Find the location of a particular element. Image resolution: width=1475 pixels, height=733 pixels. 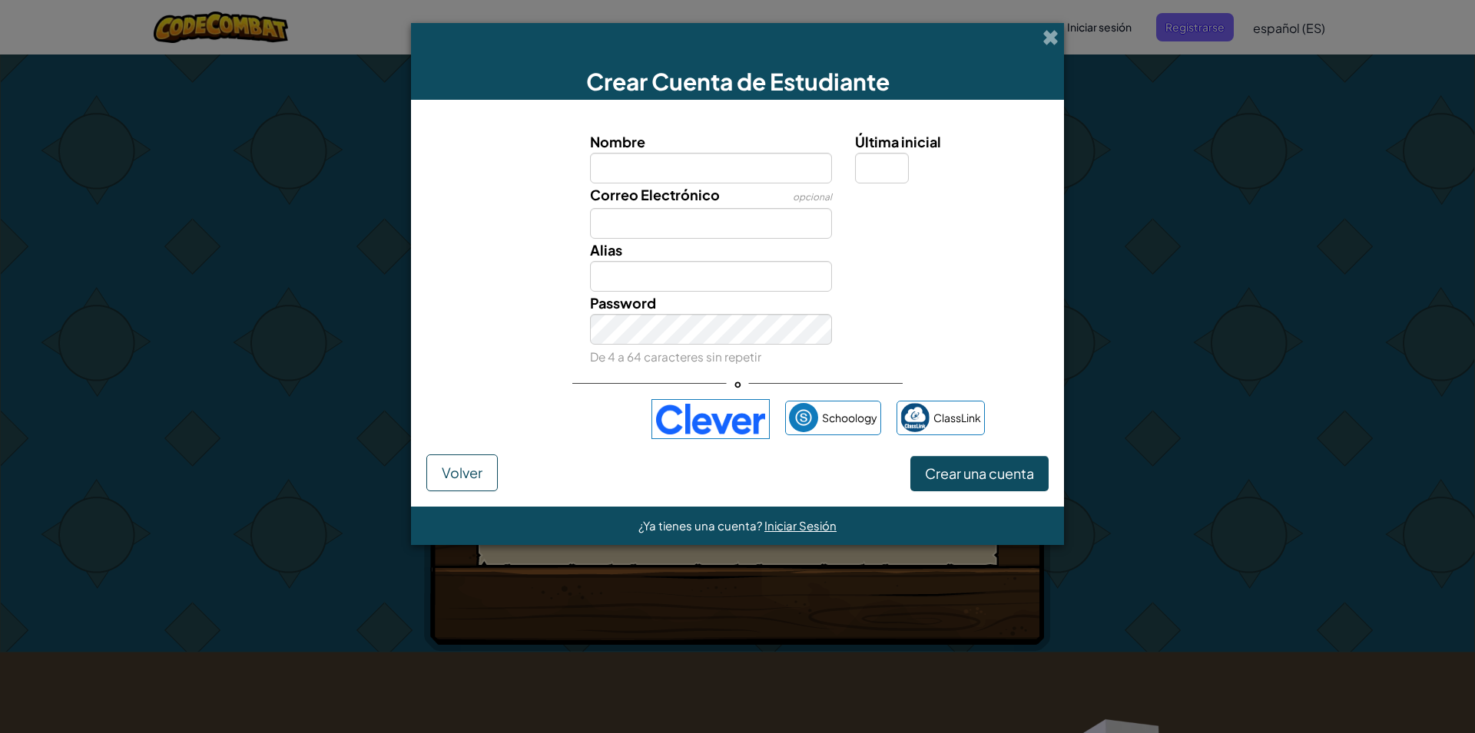

img: clever-logo-blue.png is located at coordinates (710, 419).